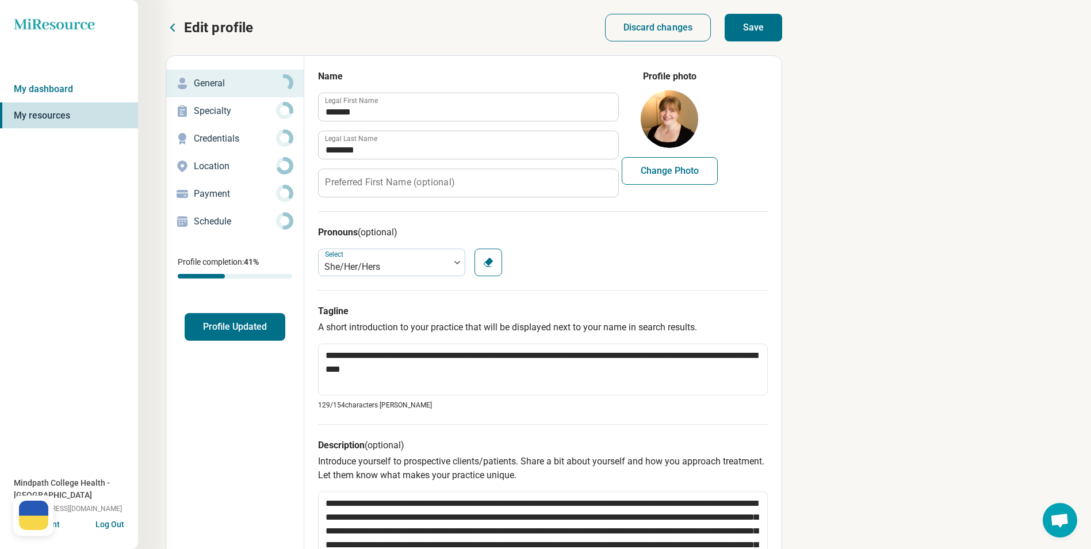 This screenshot has width=1091, height=549. I want to click on p: Credentials, so click(235, 139).